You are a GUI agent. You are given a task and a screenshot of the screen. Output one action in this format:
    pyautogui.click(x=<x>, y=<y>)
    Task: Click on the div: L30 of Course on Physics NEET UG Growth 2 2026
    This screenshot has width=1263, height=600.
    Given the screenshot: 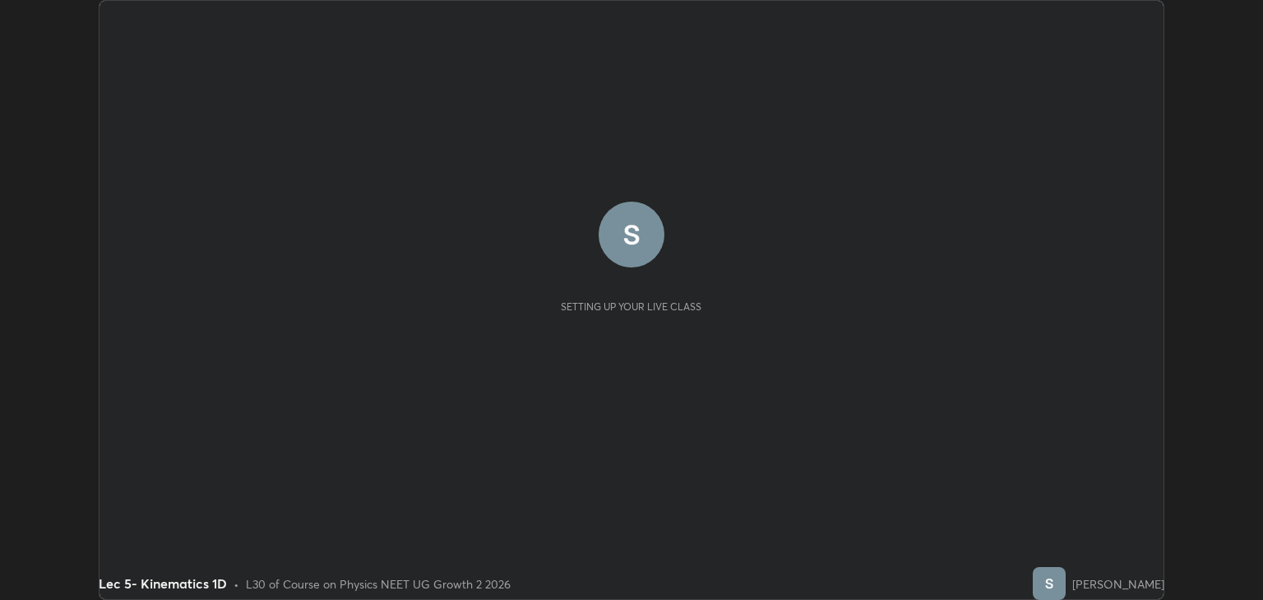 What is the action you would take?
    pyautogui.click(x=378, y=583)
    